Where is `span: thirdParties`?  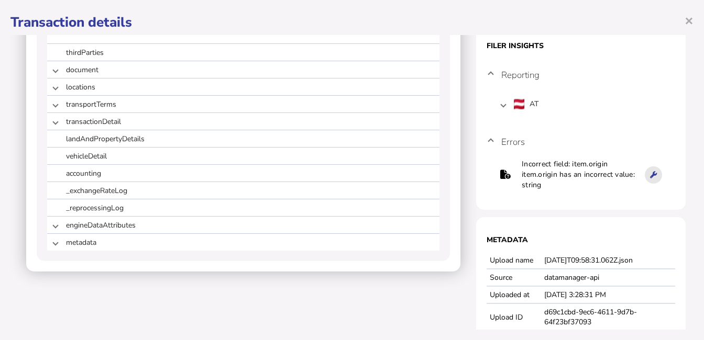 span: thirdParties is located at coordinates (150, 52).